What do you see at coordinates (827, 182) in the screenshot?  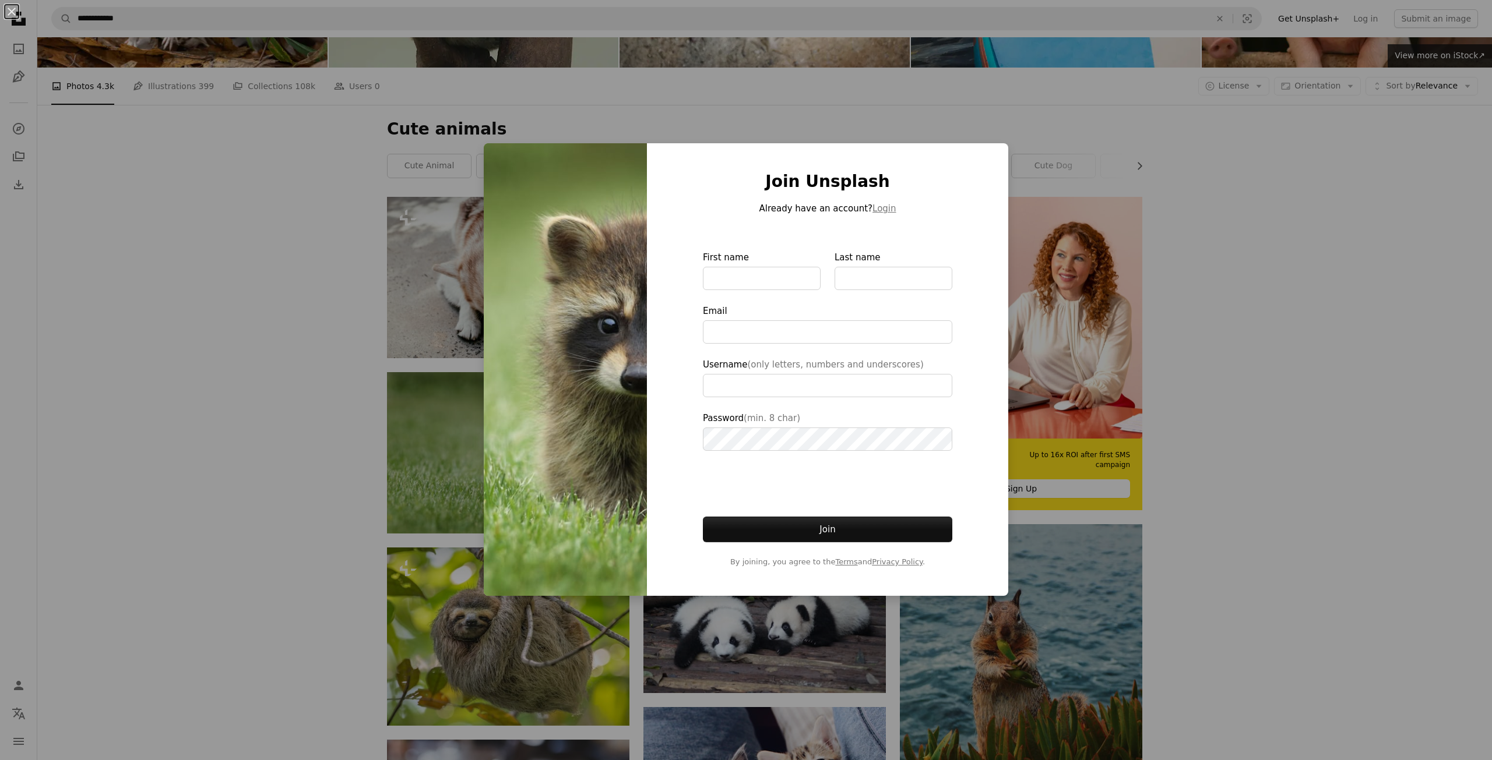 I see `h1: Join Unsplash` at bounding box center [827, 182].